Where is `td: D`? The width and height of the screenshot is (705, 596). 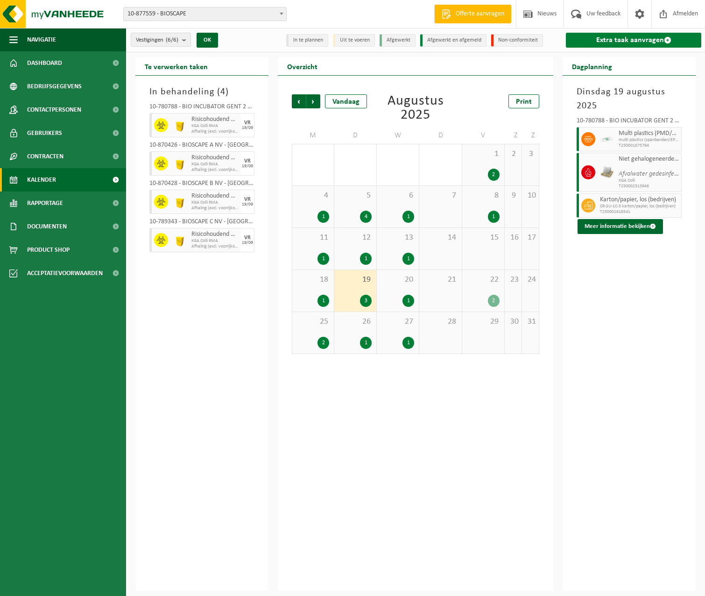 td: D is located at coordinates (355, 135).